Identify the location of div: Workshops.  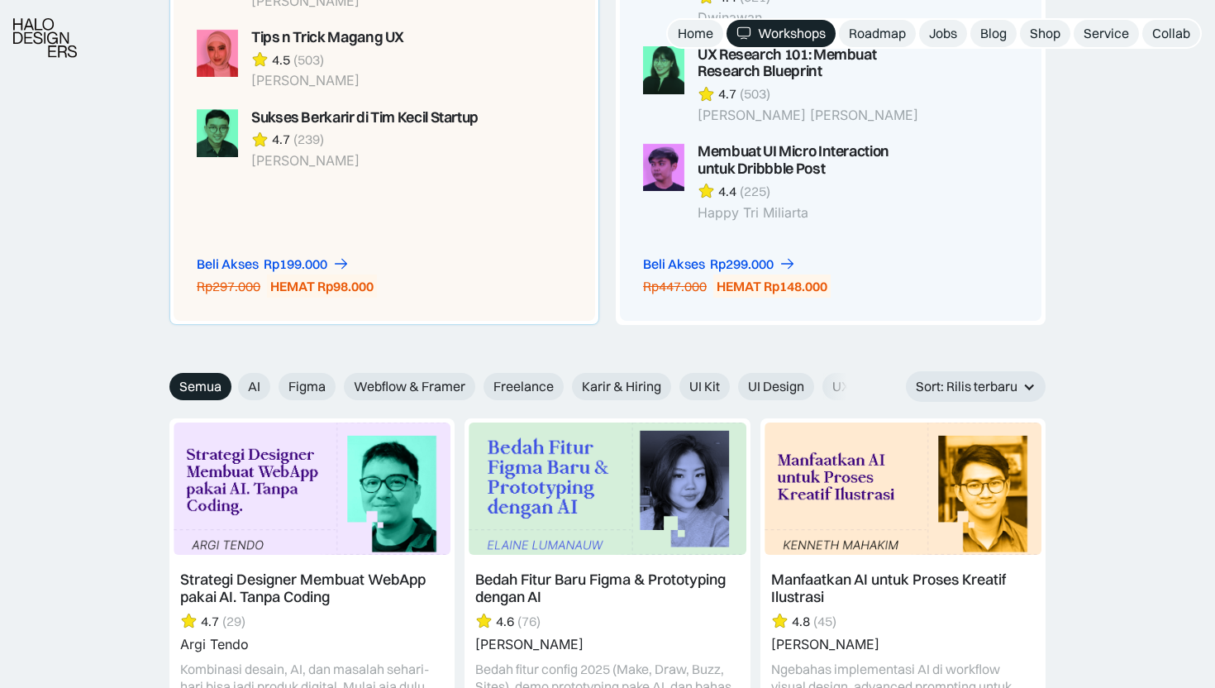
(792, 33).